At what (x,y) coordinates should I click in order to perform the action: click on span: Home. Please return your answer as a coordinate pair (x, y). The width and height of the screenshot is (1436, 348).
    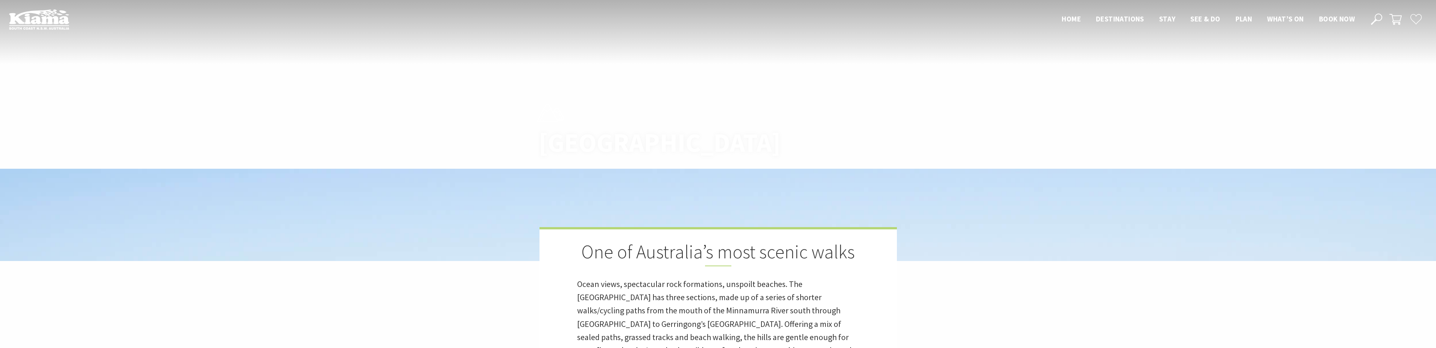
    Looking at the image, I should click on (1071, 19).